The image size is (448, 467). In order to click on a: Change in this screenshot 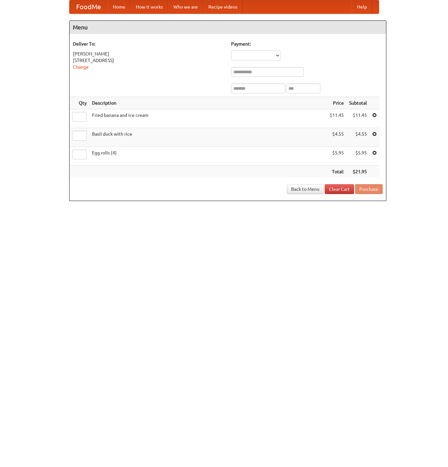, I will do `click(81, 67)`.